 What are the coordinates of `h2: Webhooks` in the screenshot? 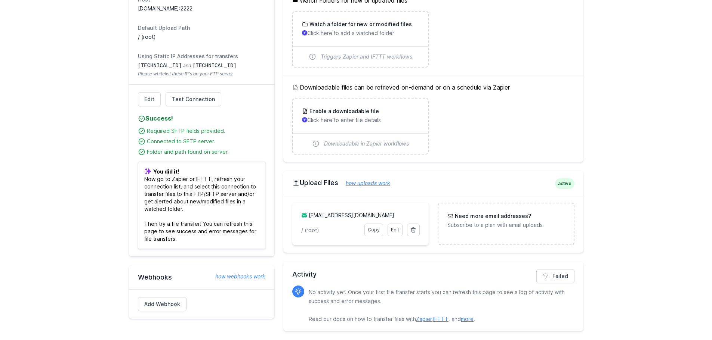 It's located at (201, 278).